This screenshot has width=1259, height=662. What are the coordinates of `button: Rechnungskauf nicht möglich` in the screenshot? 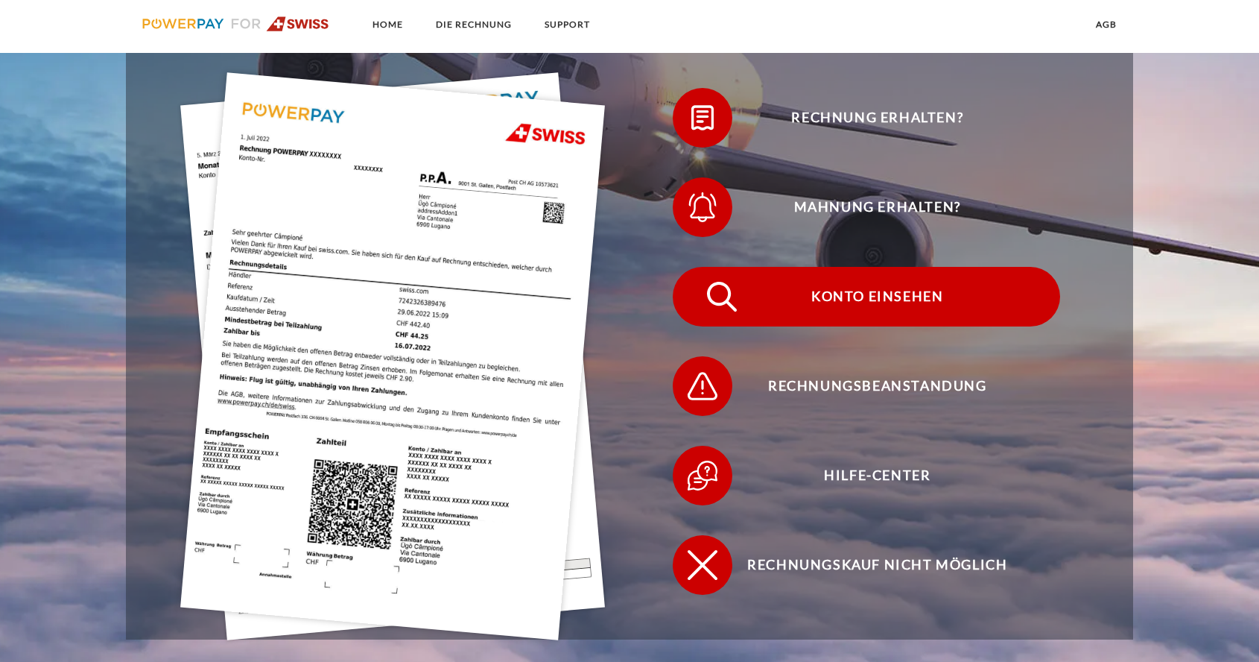 It's located at (866, 565).